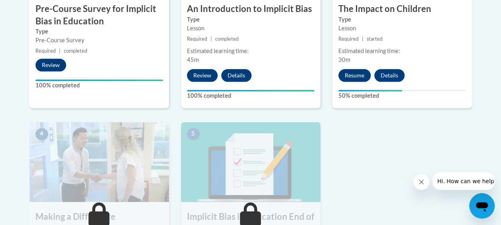 The height and width of the screenshot is (225, 501). I want to click on span: Hi. How can we help?, so click(35, 9).